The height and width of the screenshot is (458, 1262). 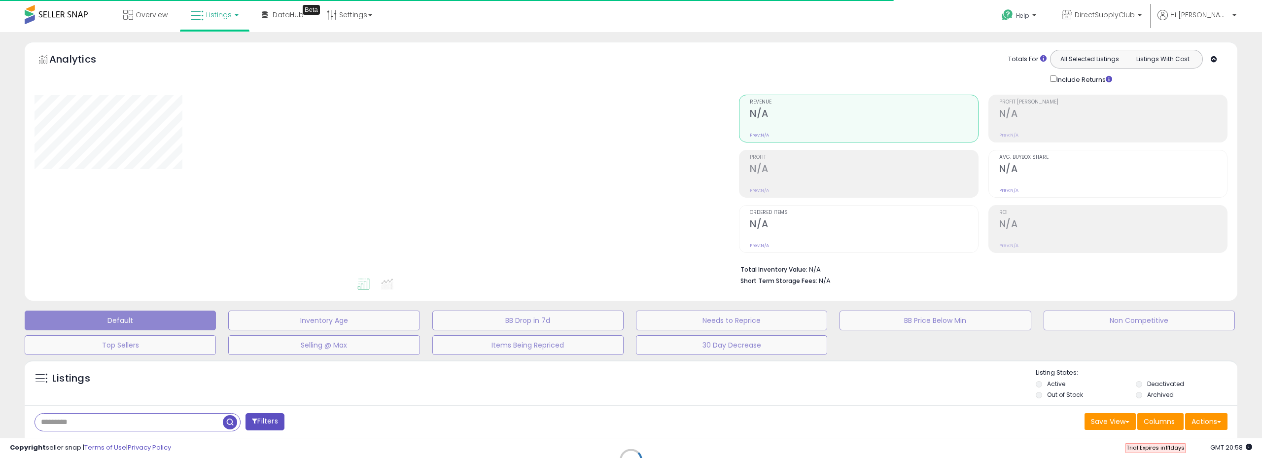 I want to click on strong: Copyright, so click(x=28, y=447).